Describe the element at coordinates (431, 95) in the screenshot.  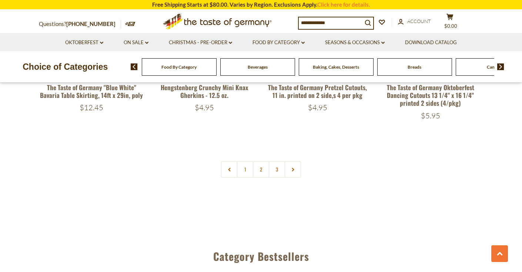
I see `a: The Taste of Germany Oktoberfest Dancing Cutouts 13 1/4" x 16 1/4" printed 2 sides (4/pkg)` at that location.